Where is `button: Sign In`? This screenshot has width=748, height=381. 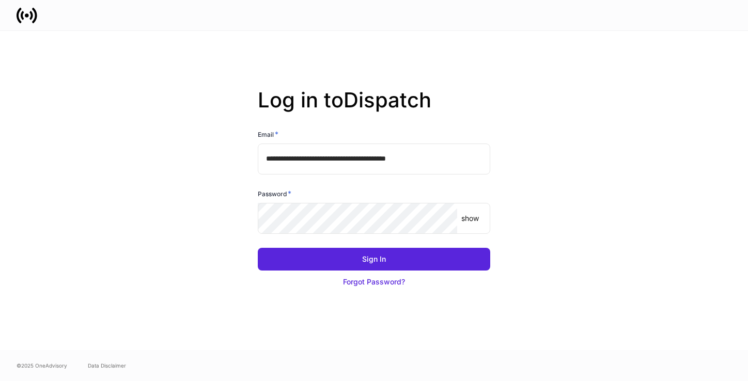
button: Sign In is located at coordinates (374, 259).